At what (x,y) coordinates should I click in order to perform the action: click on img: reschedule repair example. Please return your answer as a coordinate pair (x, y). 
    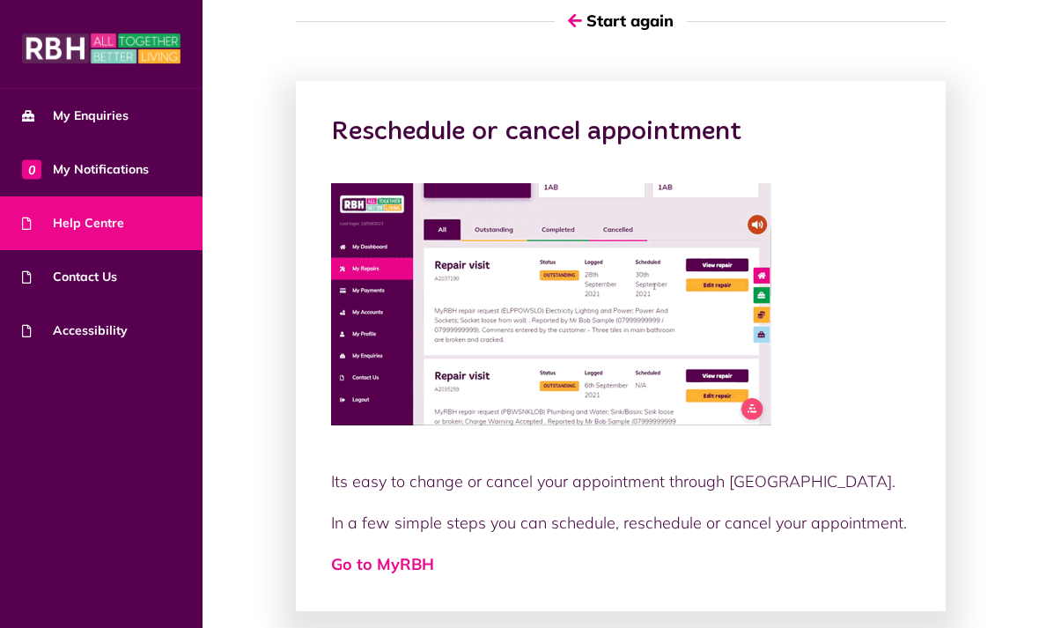
    Looking at the image, I should click on (551, 304).